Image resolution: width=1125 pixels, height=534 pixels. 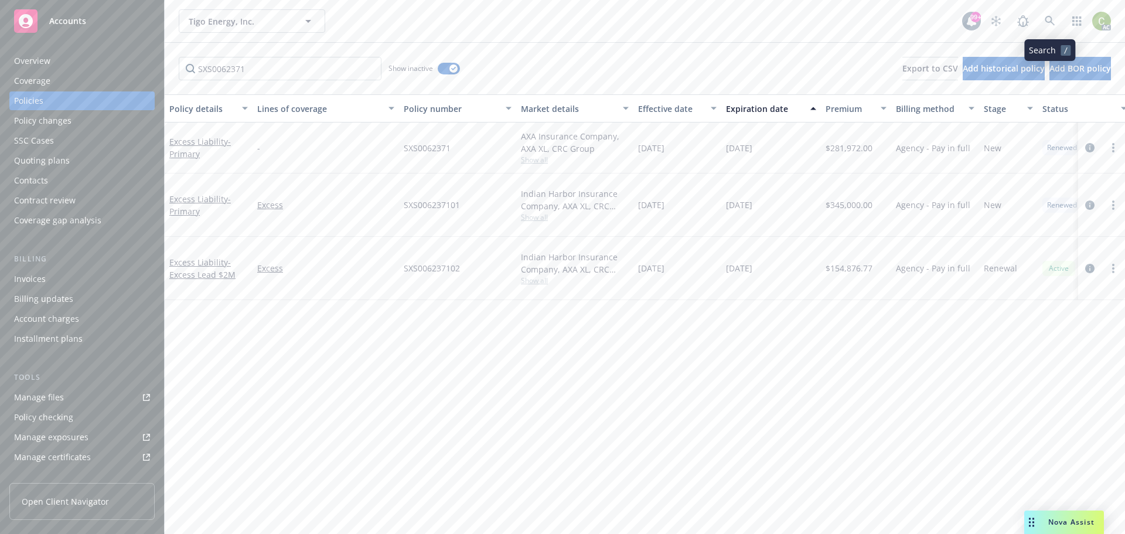 What do you see at coordinates (82, 339) in the screenshot?
I see `a: Installment plans` at bounding box center [82, 339].